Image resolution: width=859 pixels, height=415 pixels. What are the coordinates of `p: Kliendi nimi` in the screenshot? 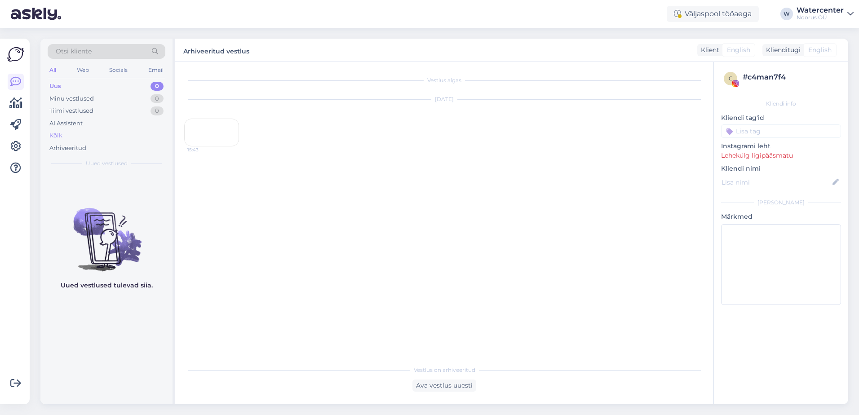 It's located at (781, 169).